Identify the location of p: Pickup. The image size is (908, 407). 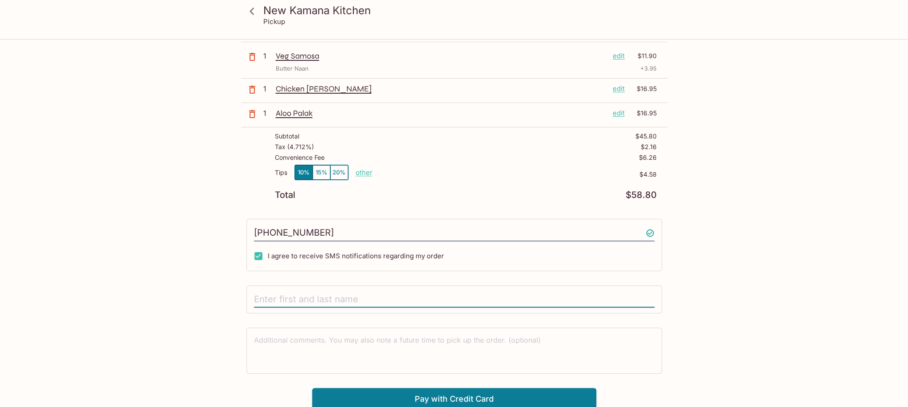
(274, 21).